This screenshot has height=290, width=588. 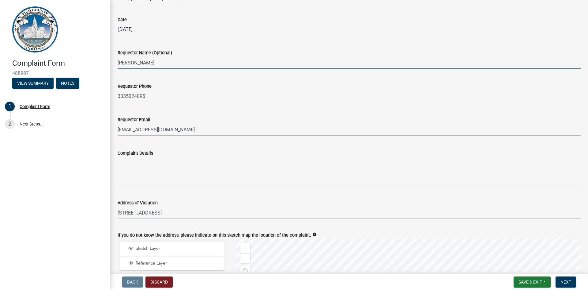 What do you see at coordinates (122, 20) in the screenshot?
I see `label: Date` at bounding box center [122, 20].